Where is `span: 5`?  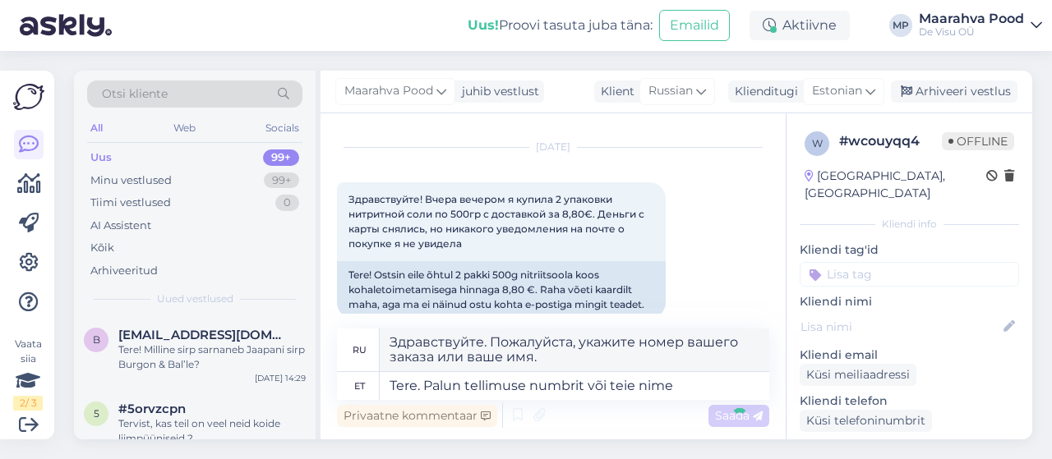 span: 5 is located at coordinates (96, 413).